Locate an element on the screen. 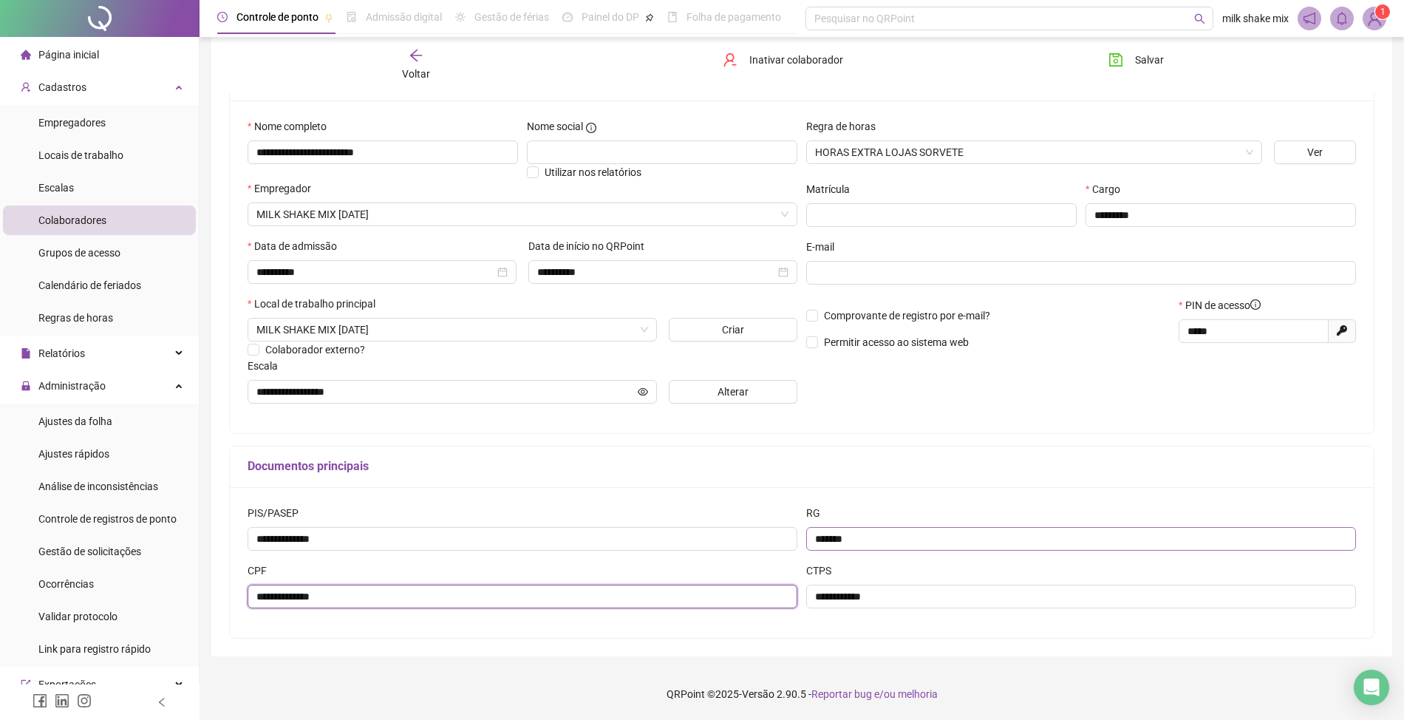 Image resolution: width=1404 pixels, height=720 pixels. span: Ocorrências is located at coordinates (66, 584).